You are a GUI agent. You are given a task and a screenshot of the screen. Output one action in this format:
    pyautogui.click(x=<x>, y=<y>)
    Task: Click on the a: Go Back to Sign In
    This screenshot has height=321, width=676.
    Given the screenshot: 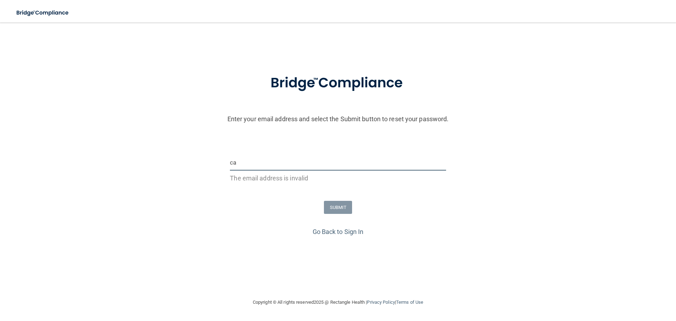 What is the action you would take?
    pyautogui.click(x=338, y=231)
    